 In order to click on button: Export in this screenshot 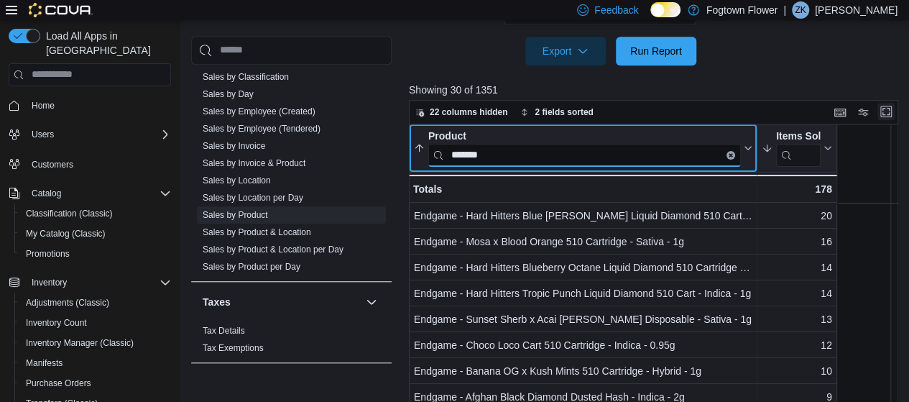, I will do `click(566, 51)`.